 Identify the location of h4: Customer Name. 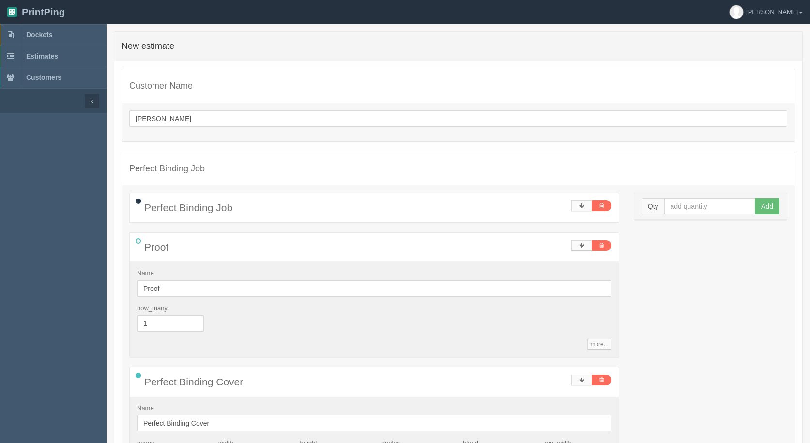
(458, 86).